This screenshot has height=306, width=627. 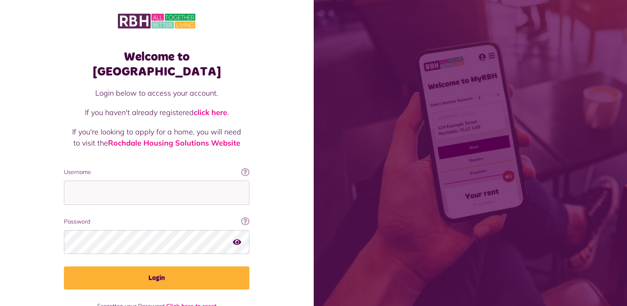 What do you see at coordinates (157, 221) in the screenshot?
I see `label: Password` at bounding box center [157, 221].